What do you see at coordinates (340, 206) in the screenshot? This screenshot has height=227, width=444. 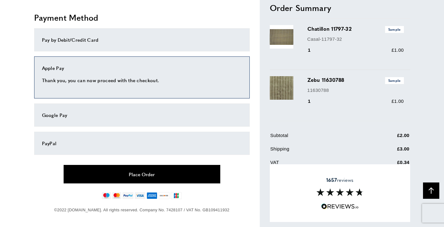 I see `img: Reviews.io 5 stars` at bounding box center [340, 206].